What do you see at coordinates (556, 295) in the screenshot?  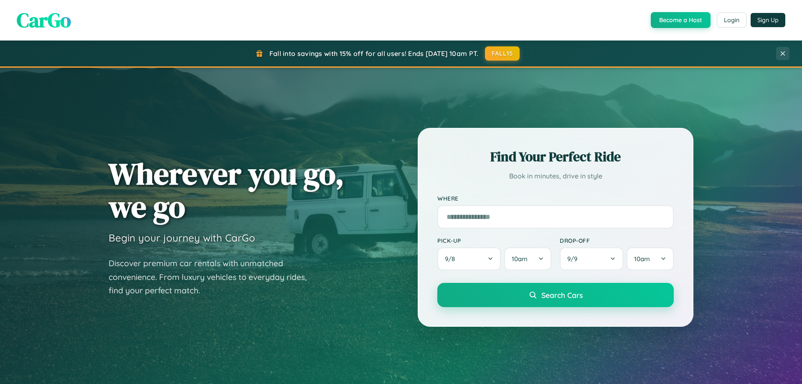 I see `button: Search Cars` at bounding box center [556, 295].